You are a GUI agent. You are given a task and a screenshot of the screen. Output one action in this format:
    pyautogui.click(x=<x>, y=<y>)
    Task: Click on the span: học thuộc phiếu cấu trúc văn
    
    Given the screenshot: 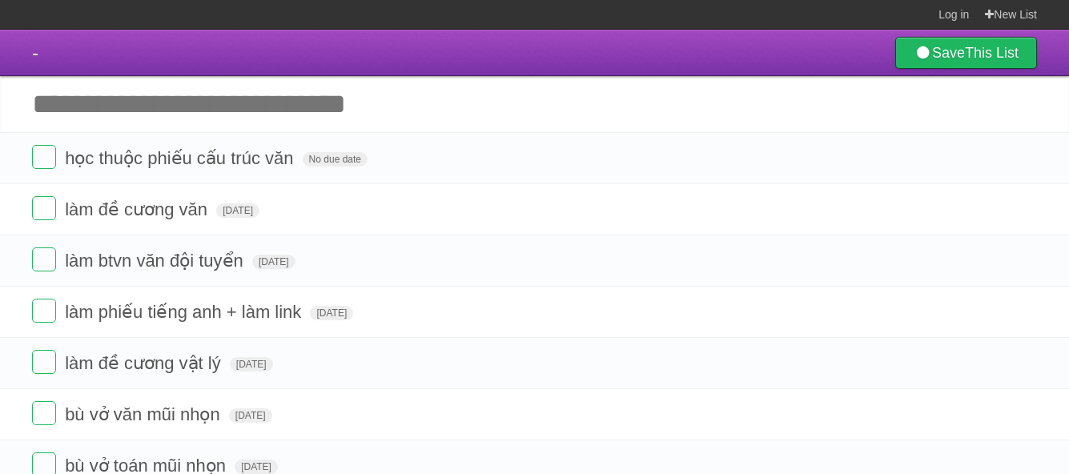 What is the action you would take?
    pyautogui.click(x=181, y=158)
    